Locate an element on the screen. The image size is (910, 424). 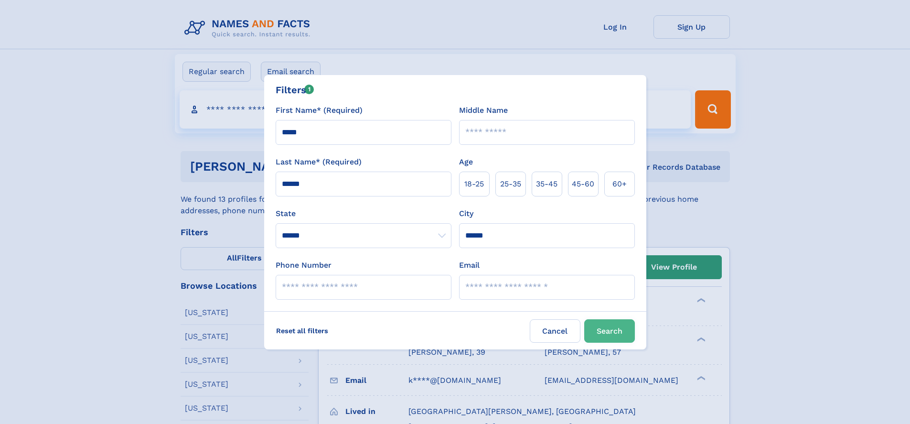
label: State is located at coordinates (364, 214).